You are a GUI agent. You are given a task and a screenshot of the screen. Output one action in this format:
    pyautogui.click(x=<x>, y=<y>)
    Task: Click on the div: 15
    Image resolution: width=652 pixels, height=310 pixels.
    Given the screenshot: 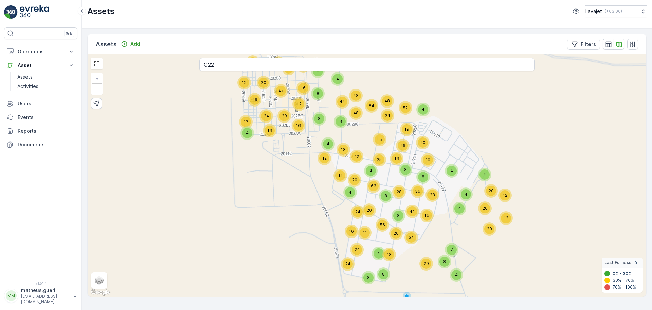 What is the action you would take?
    pyautogui.click(x=380, y=139)
    